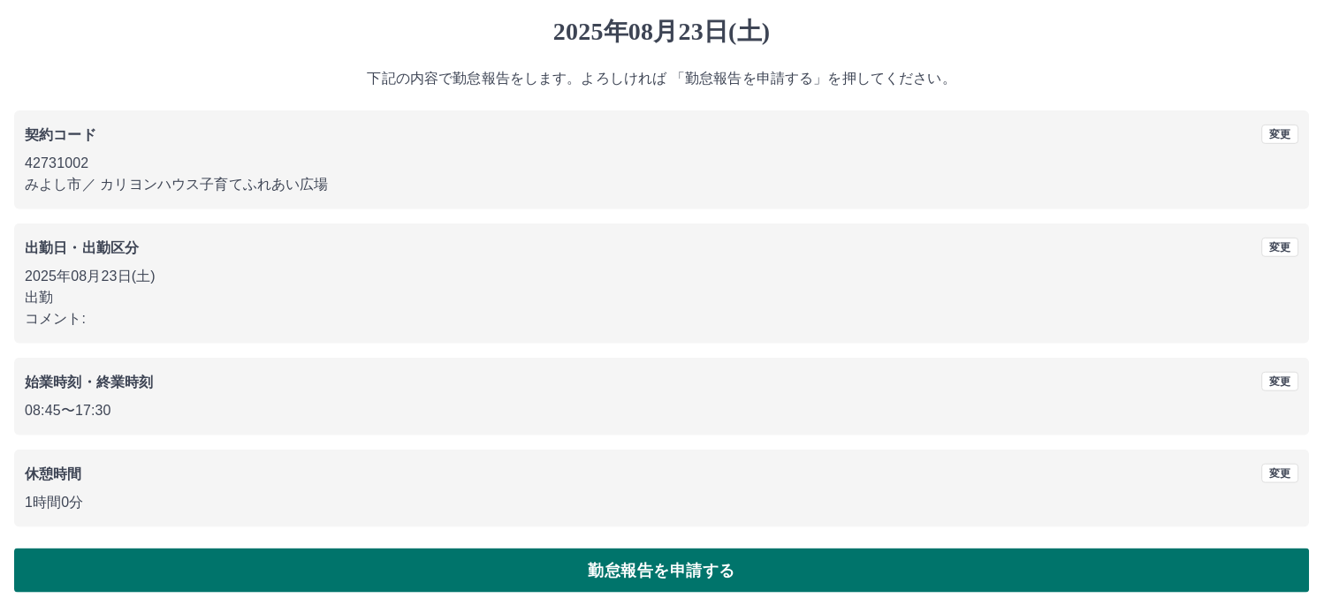 The width and height of the screenshot is (1324, 613). I want to click on h1: 2025年08月23日(土), so click(662, 32).